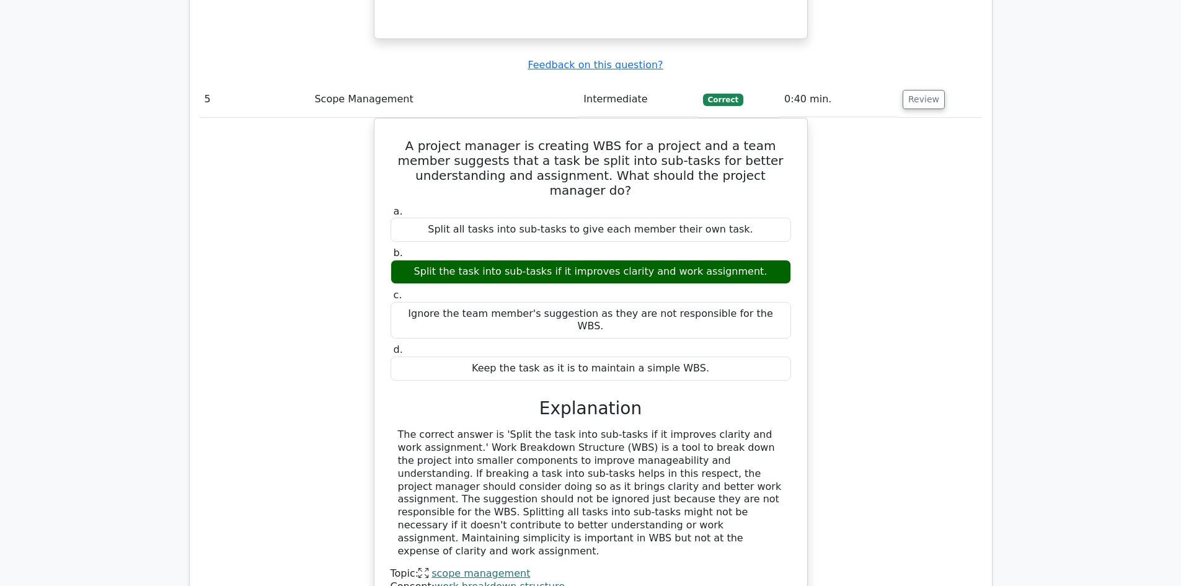 Image resolution: width=1181 pixels, height=586 pixels. I want to click on td: Intermediate, so click(638, 99).